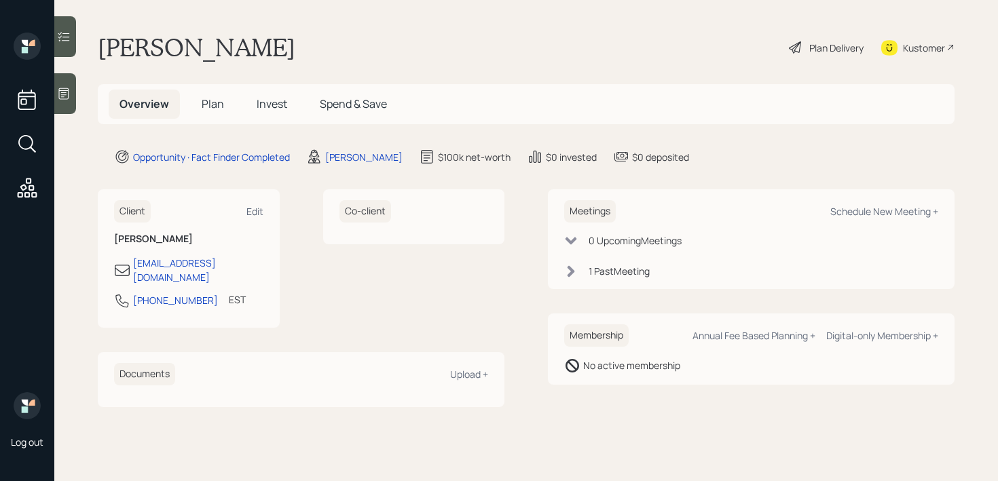 Image resolution: width=998 pixels, height=481 pixels. What do you see at coordinates (619, 271) in the screenshot?
I see `div: 1 Past Meeting` at bounding box center [619, 271].